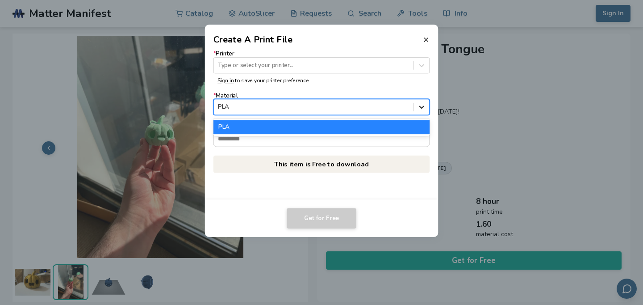 This screenshot has width=643, height=305. Describe the element at coordinates (322, 127) in the screenshot. I see `div: PLA` at that location.